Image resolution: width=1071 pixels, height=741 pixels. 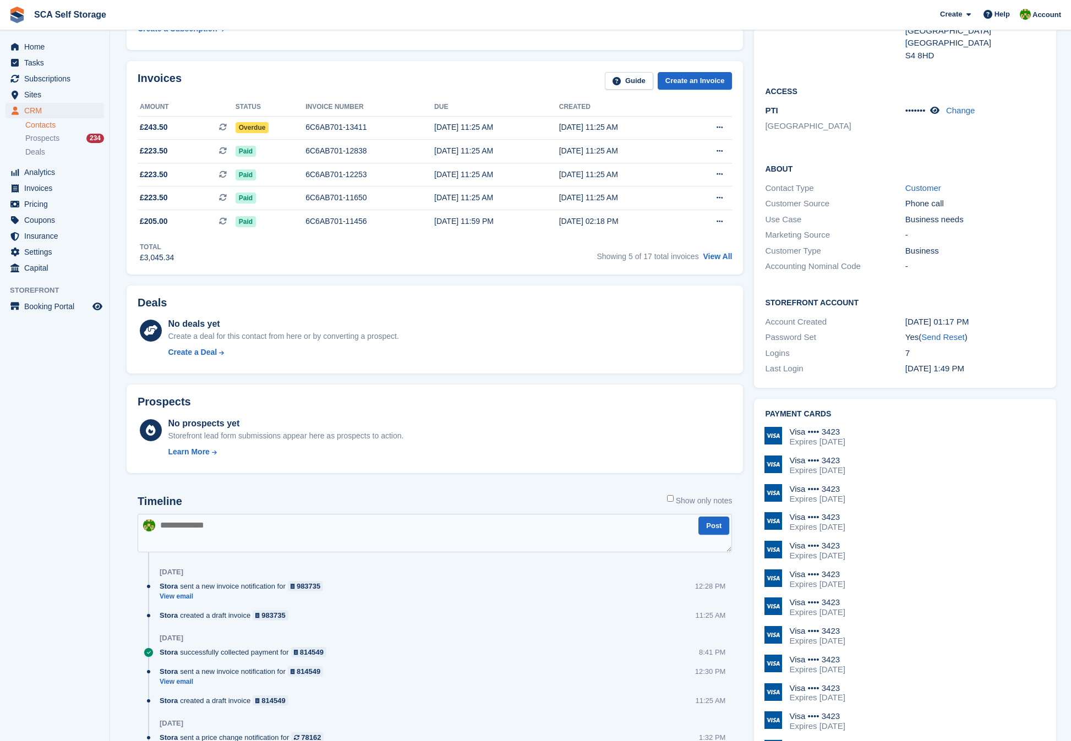 What do you see at coordinates (283, 324) in the screenshot?
I see `div: No deals yet` at bounding box center [283, 324].